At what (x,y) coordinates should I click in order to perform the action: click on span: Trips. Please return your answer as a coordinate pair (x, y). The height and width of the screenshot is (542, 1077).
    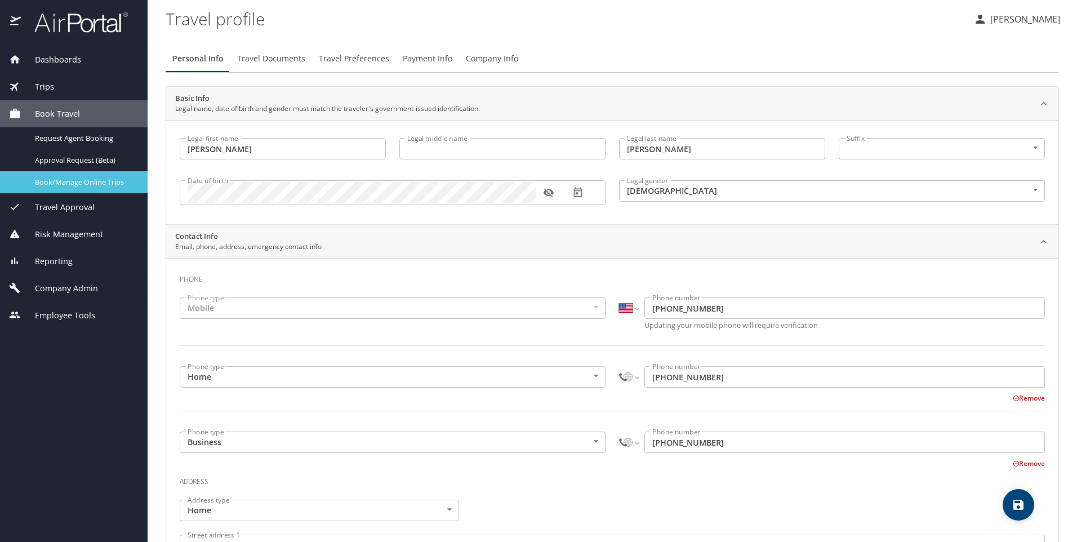
    Looking at the image, I should click on (37, 87).